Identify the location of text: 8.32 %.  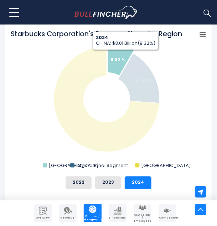
(118, 60).